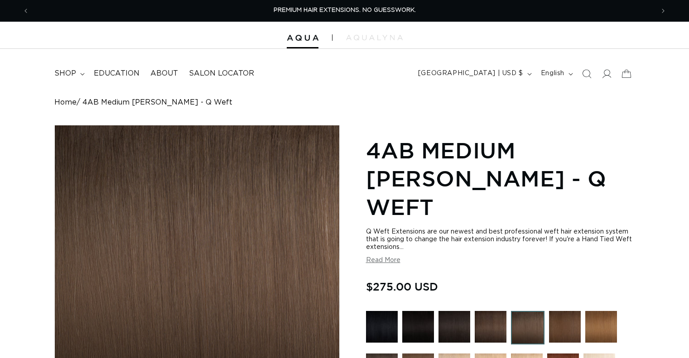  Describe the element at coordinates (65, 102) in the screenshot. I see `a: Home` at that location.